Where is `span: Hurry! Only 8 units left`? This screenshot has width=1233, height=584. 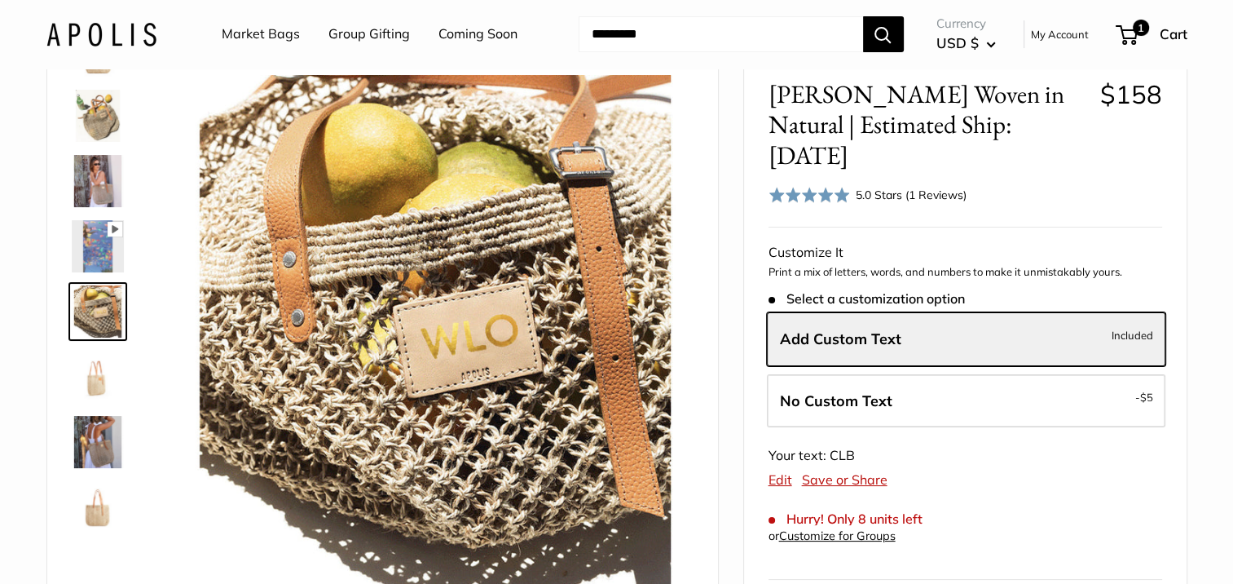
span: Hurry! Only 8 units left is located at coordinates (845, 518).